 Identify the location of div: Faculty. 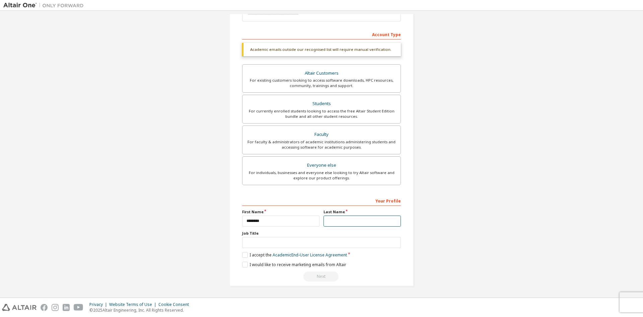
(321, 135).